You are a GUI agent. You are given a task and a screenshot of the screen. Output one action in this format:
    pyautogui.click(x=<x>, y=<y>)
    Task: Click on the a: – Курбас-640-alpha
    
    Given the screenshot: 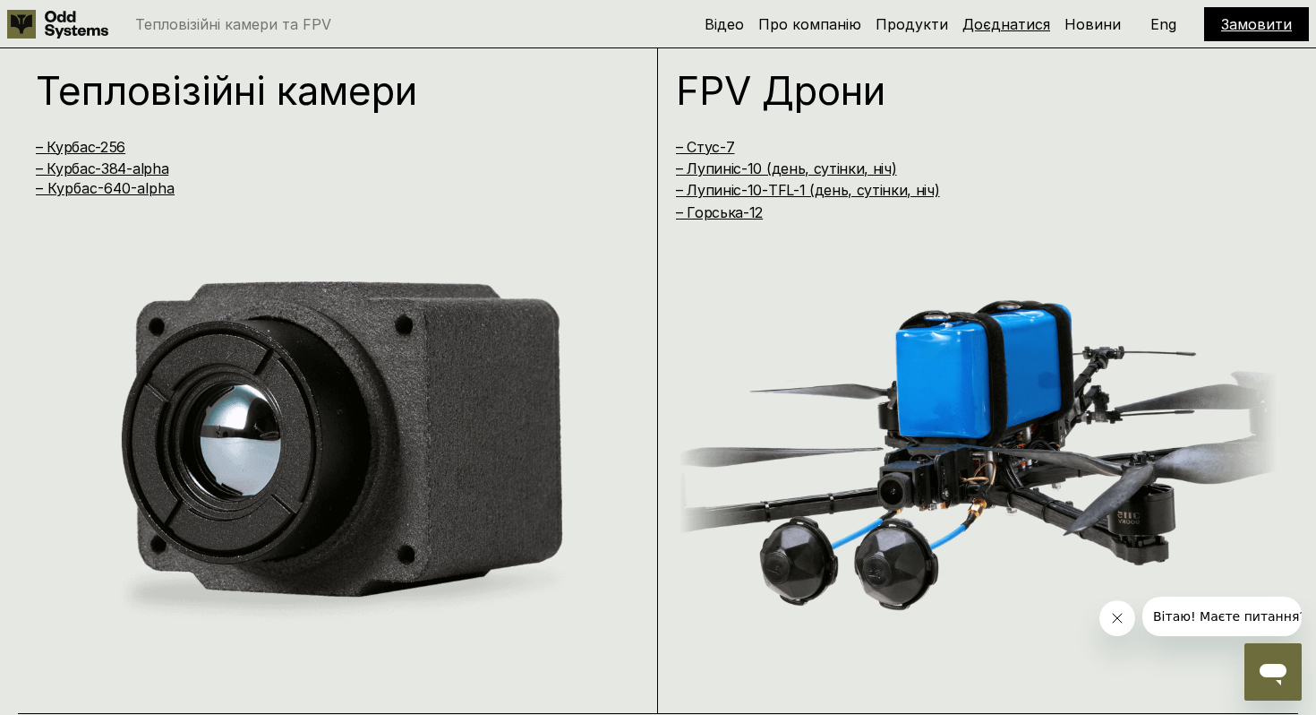 What is the action you would take?
    pyautogui.click(x=105, y=188)
    